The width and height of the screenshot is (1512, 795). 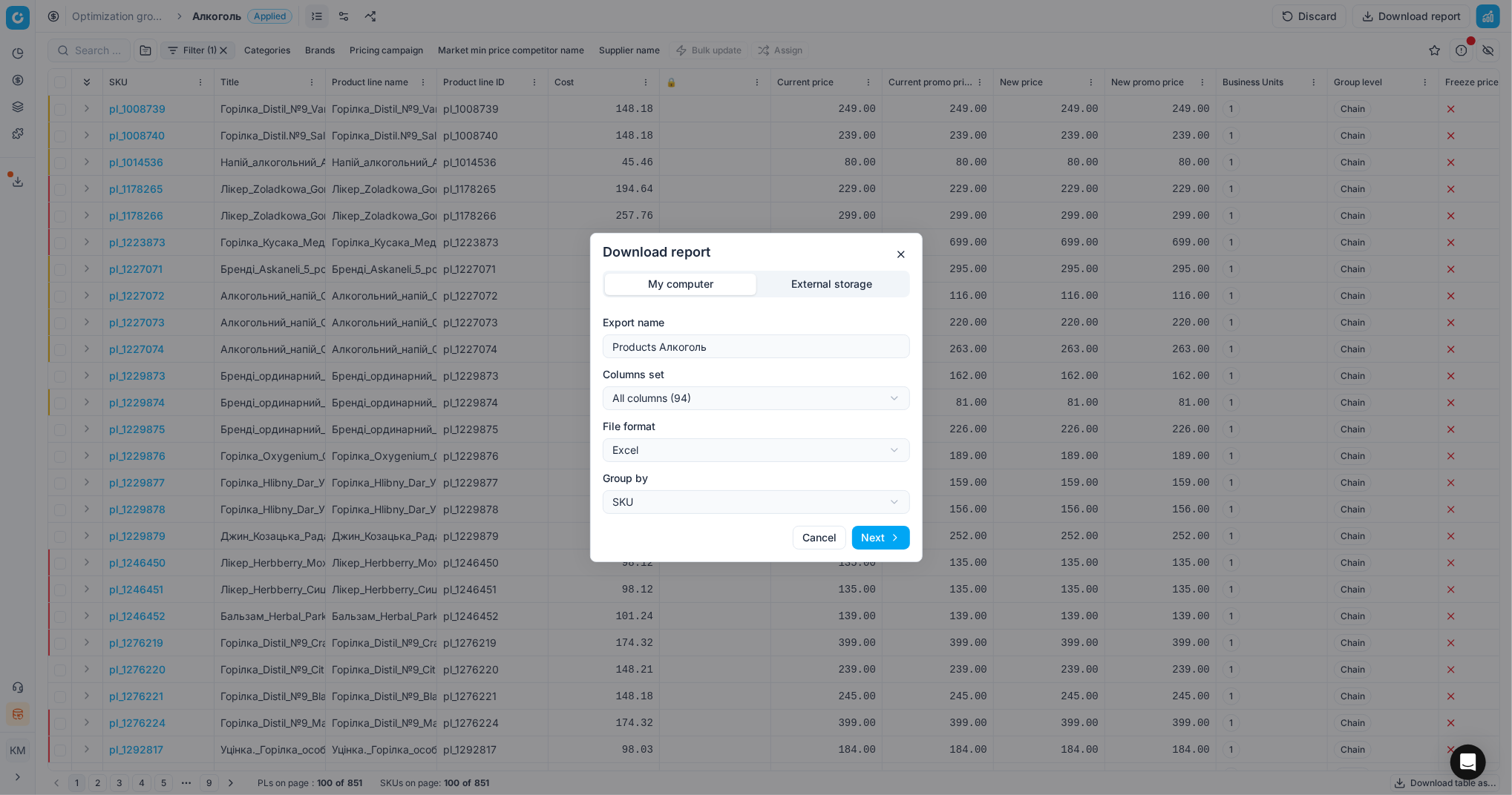 I want to click on label: File format, so click(x=756, y=426).